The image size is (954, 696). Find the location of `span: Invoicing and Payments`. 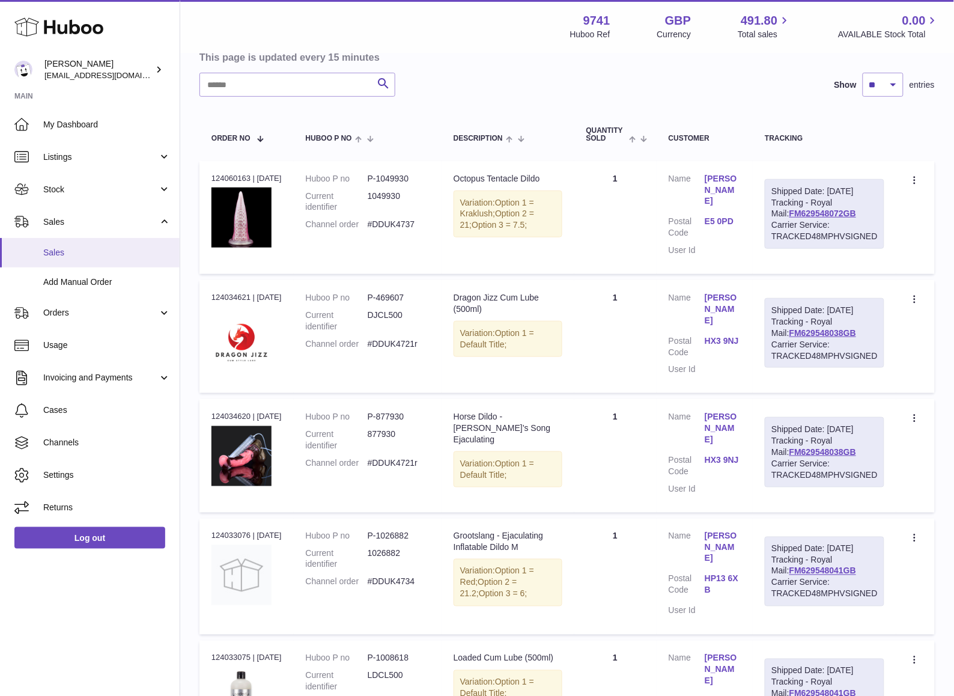

span: Invoicing and Payments is located at coordinates (100, 377).